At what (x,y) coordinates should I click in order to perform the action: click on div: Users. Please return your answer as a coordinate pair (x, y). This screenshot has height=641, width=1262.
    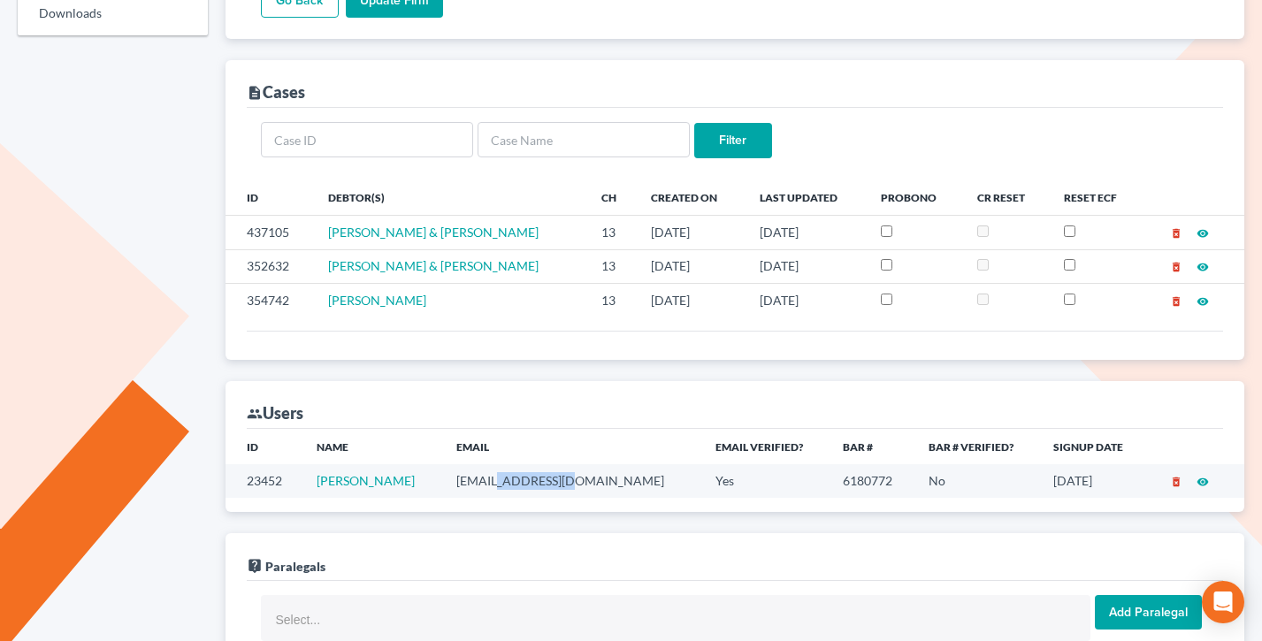
    Looking at the image, I should click on (275, 413).